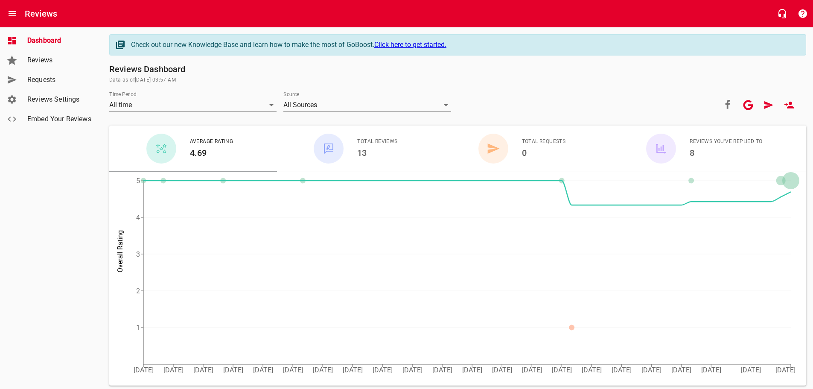  What do you see at coordinates (789, 105) in the screenshot?
I see `a: New User` at bounding box center [789, 105].